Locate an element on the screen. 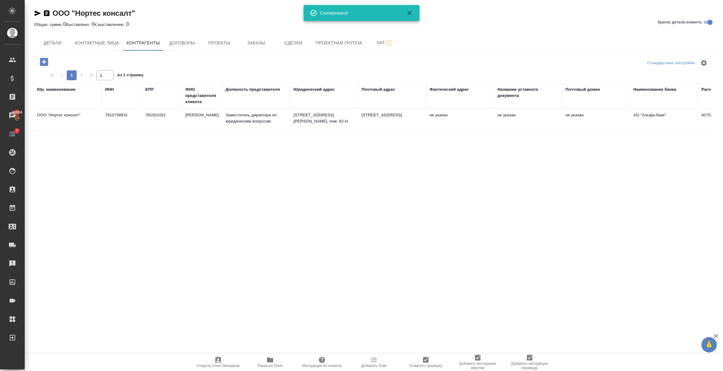 This screenshot has width=723, height=371. button: Открыть отчет Newspeak is located at coordinates (218, 363).